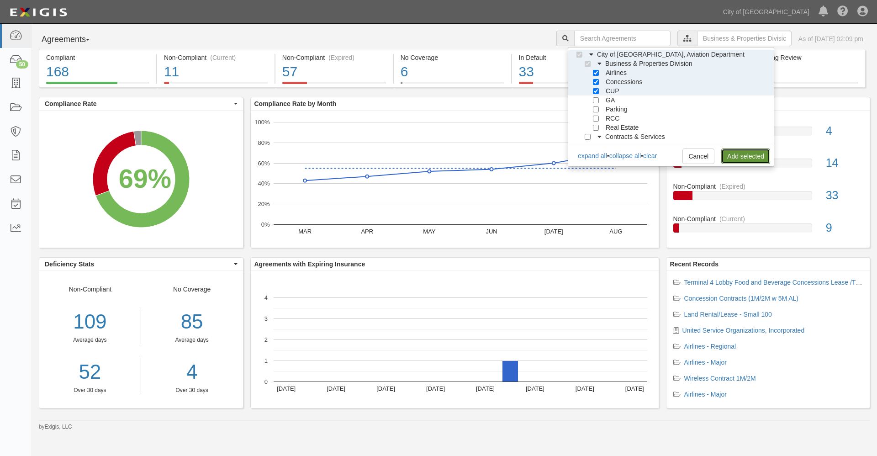 The width and height of the screenshot is (877, 456). Describe the element at coordinates (192, 390) in the screenshot. I see `div: Over 30 days` at that location.